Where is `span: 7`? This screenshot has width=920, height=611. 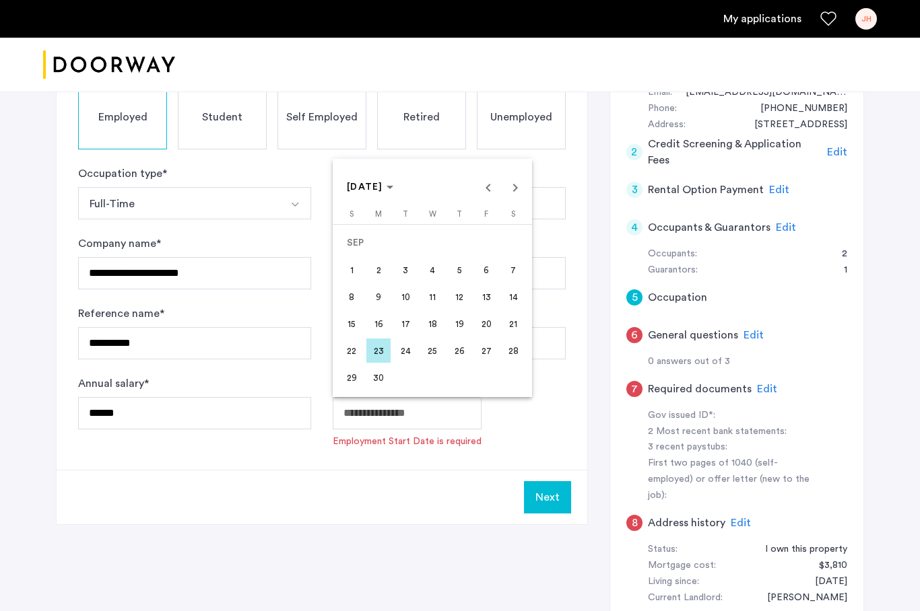 span: 7 is located at coordinates (513, 270).